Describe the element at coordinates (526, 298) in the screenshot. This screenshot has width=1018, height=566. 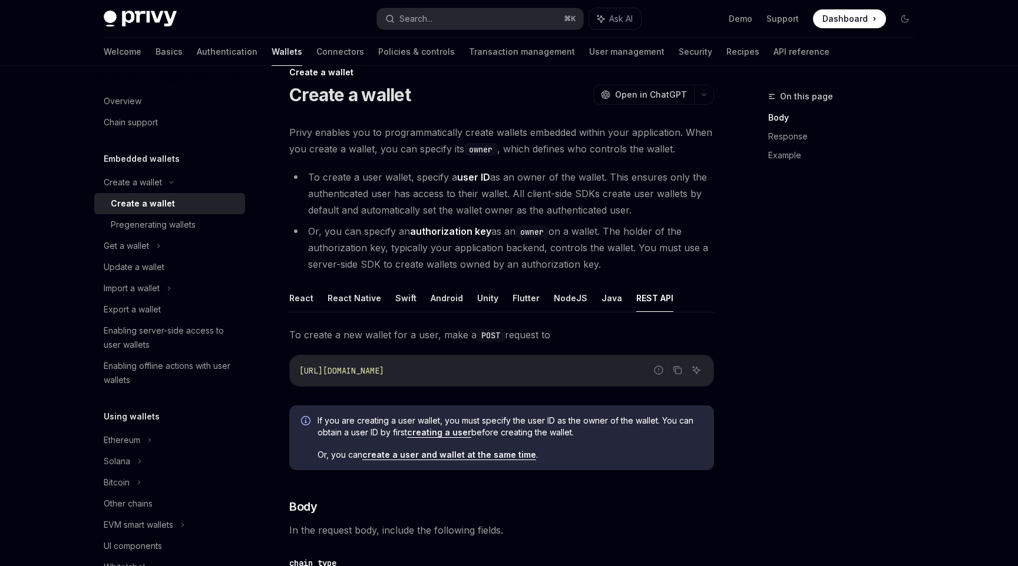
I see `button: Flutter` at that location.